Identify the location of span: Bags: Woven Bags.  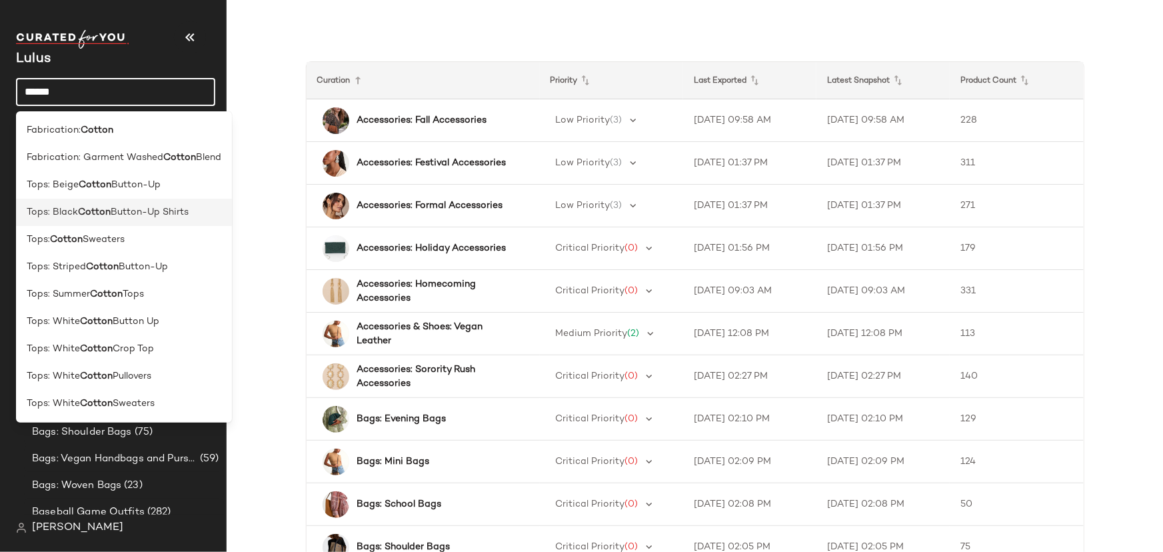
(77, 485).